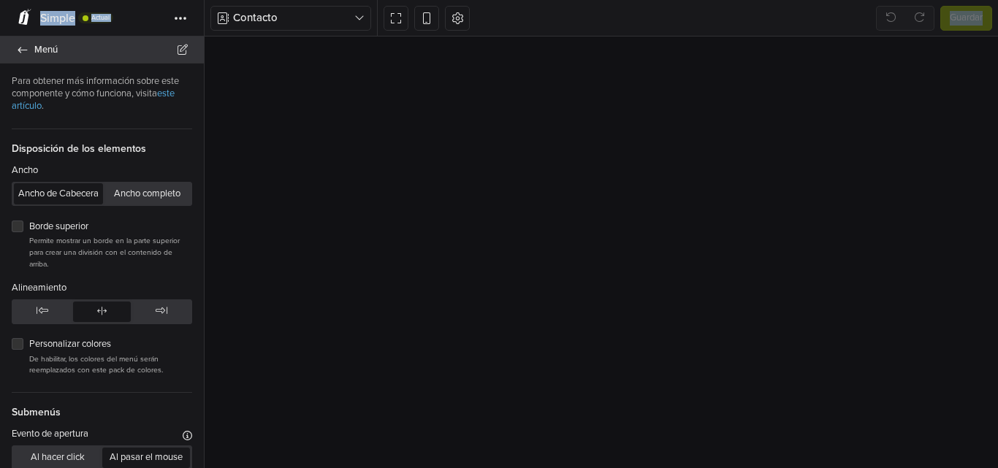  Describe the element at coordinates (291, 18) in the screenshot. I see `button: Contacto` at that location.